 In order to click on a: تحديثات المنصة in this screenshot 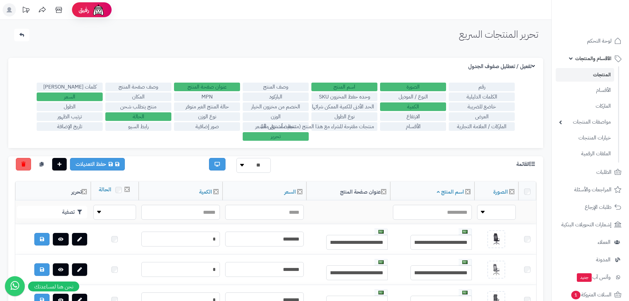, I will do `click(26, 11)`.